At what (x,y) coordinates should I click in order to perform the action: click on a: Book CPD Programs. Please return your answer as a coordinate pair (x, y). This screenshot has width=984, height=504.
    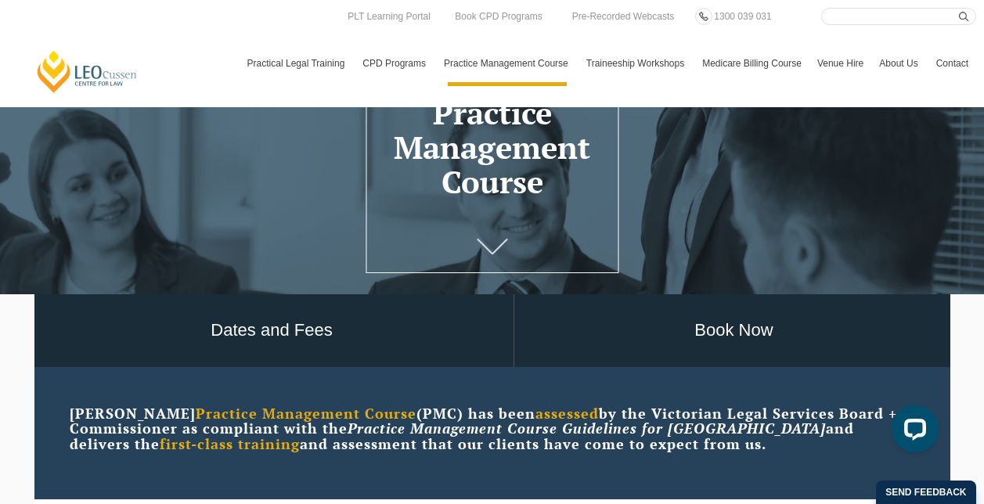
    Looking at the image, I should click on (498, 16).